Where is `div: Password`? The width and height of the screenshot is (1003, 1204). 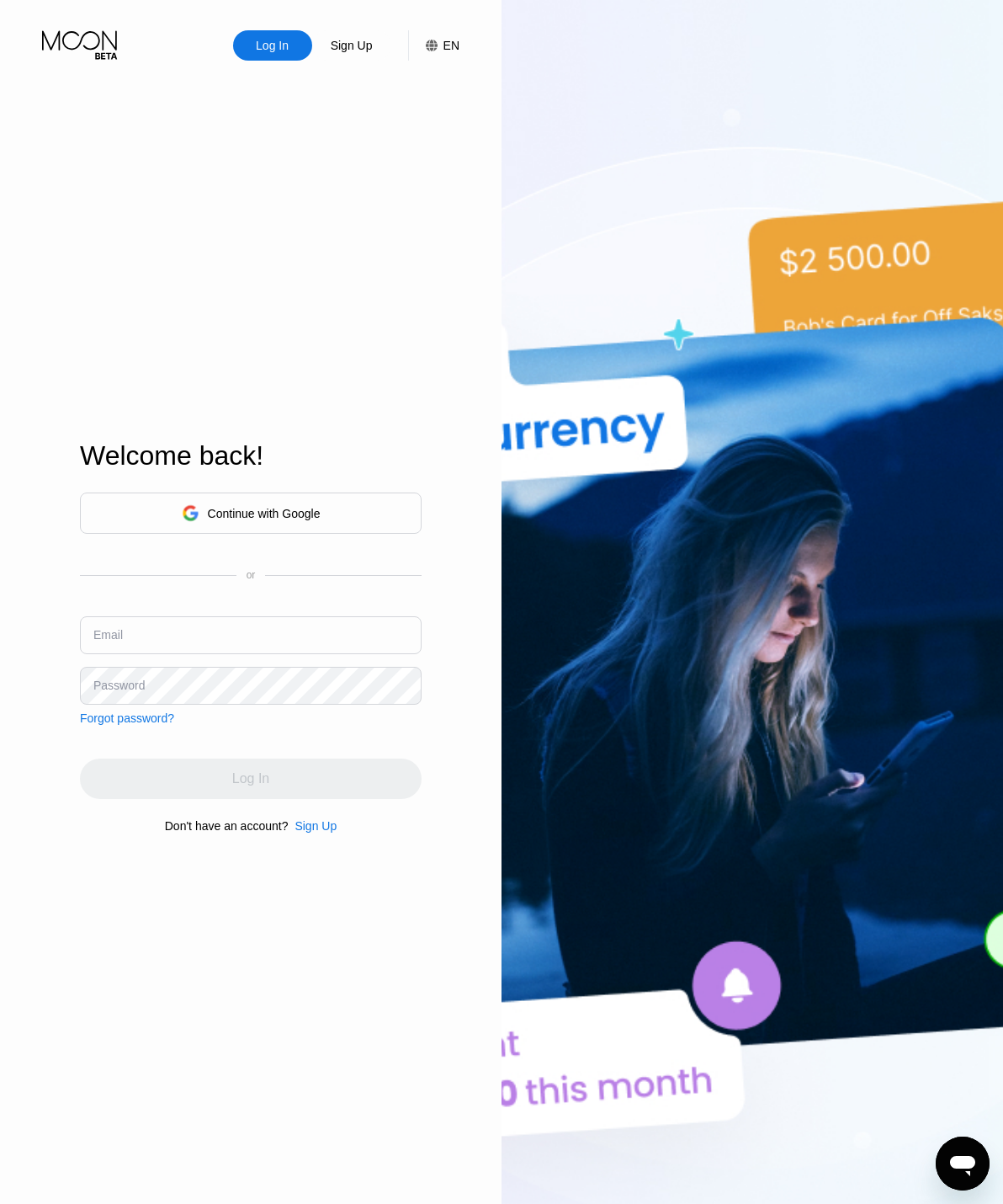 div: Password is located at coordinates (118, 685).